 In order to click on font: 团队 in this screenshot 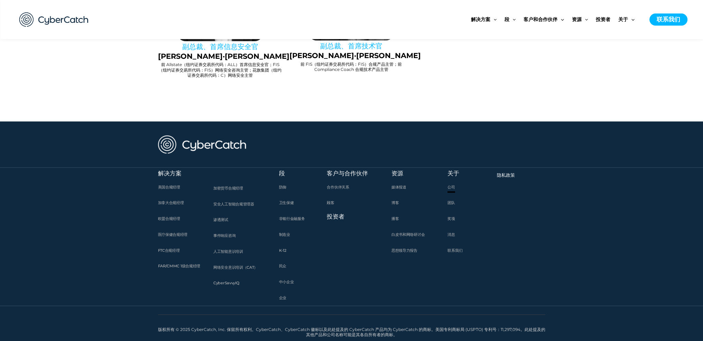, I will do `click(451, 203)`.